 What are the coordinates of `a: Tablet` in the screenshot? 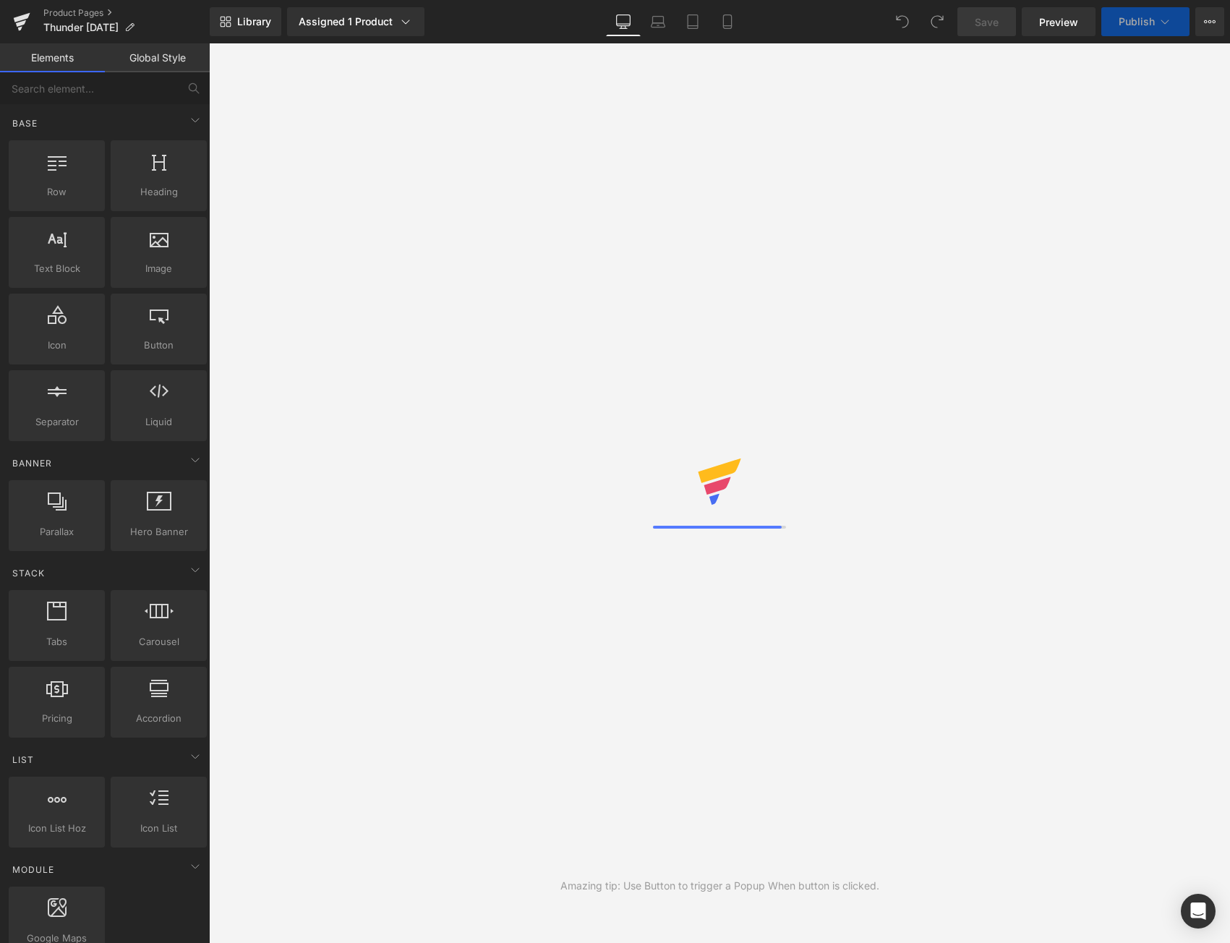 It's located at (693, 22).